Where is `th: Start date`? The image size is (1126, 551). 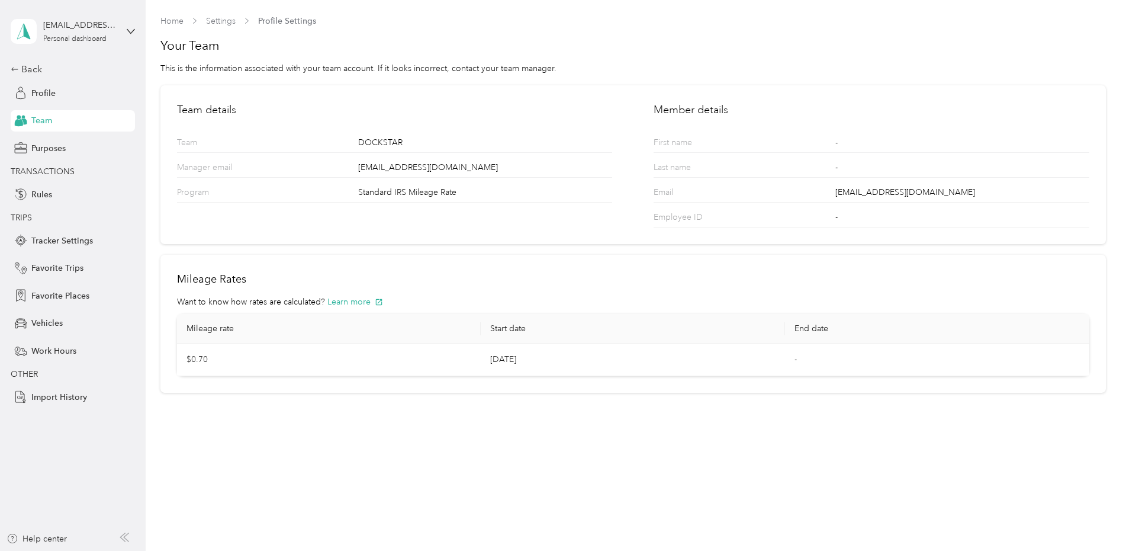
th: Start date is located at coordinates (633, 329).